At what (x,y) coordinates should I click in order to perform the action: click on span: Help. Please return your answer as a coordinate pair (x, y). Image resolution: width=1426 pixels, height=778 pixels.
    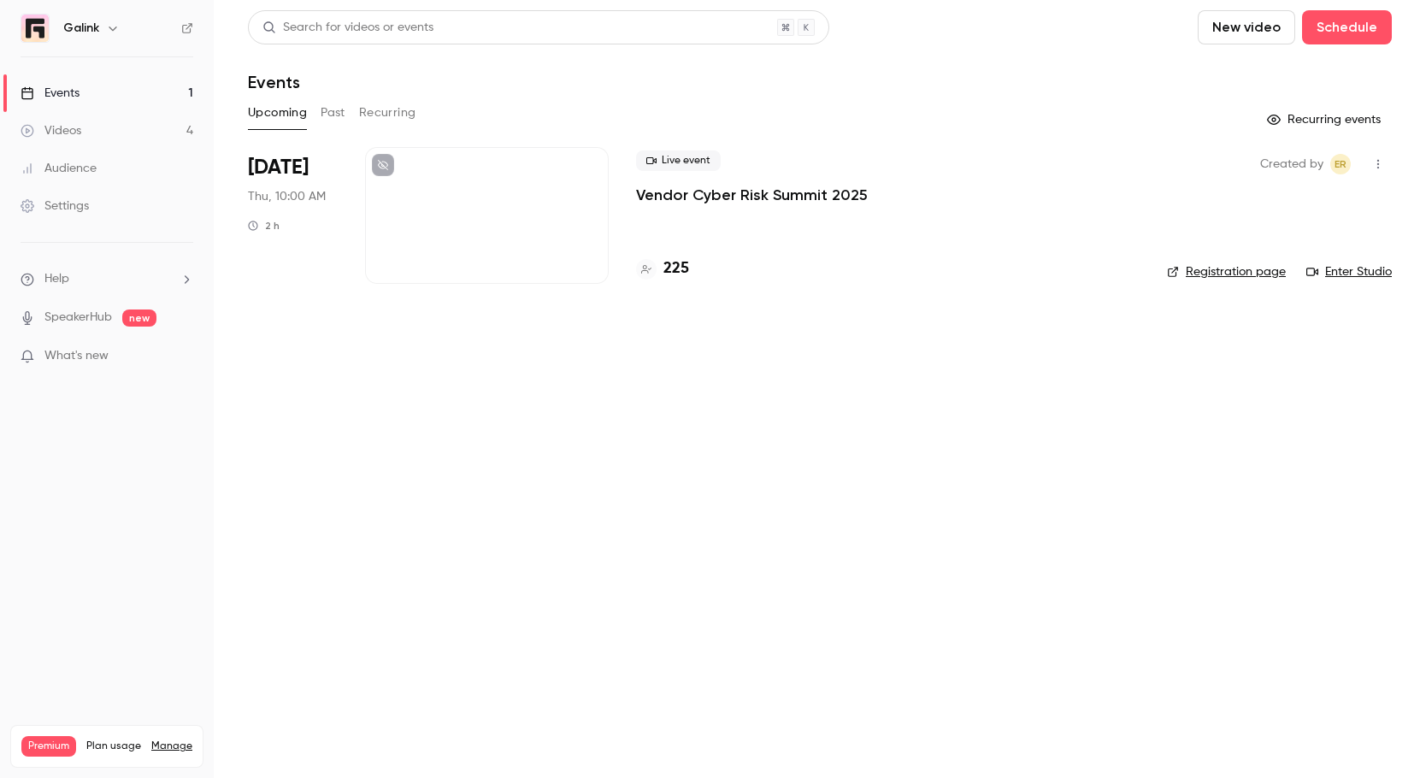
    Looking at the image, I should click on (56, 279).